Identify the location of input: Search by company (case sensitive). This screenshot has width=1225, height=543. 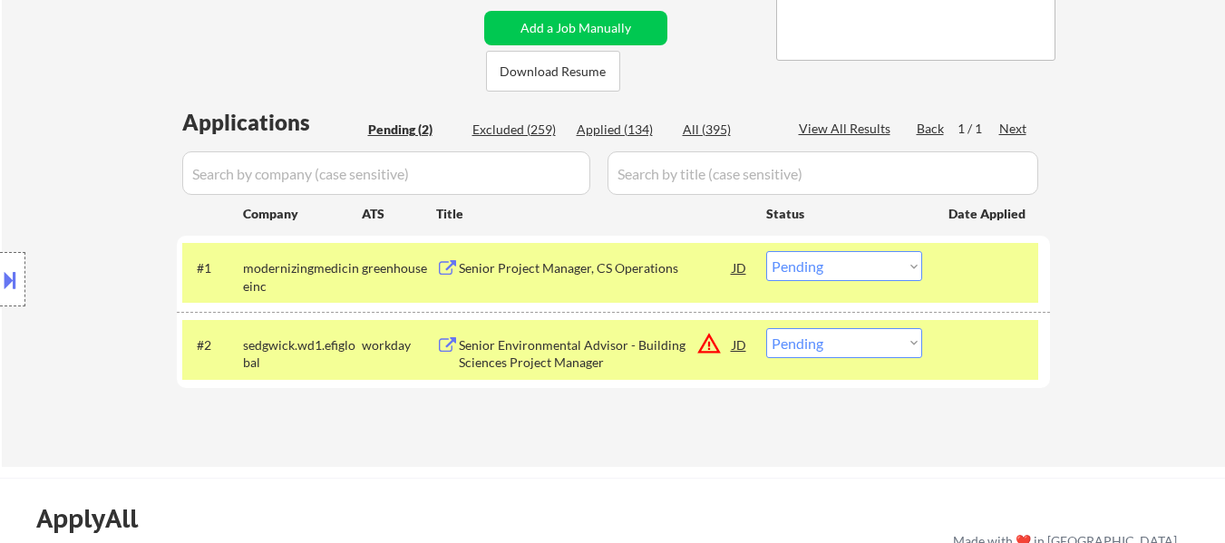
(386, 173).